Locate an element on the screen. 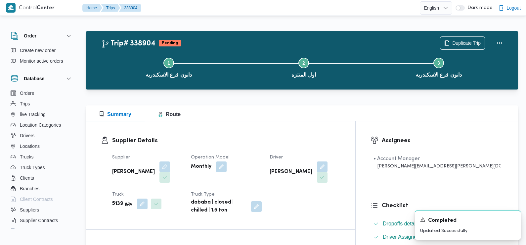 The height and width of the screenshot is (245, 526). span: Locations is located at coordinates (30, 146).